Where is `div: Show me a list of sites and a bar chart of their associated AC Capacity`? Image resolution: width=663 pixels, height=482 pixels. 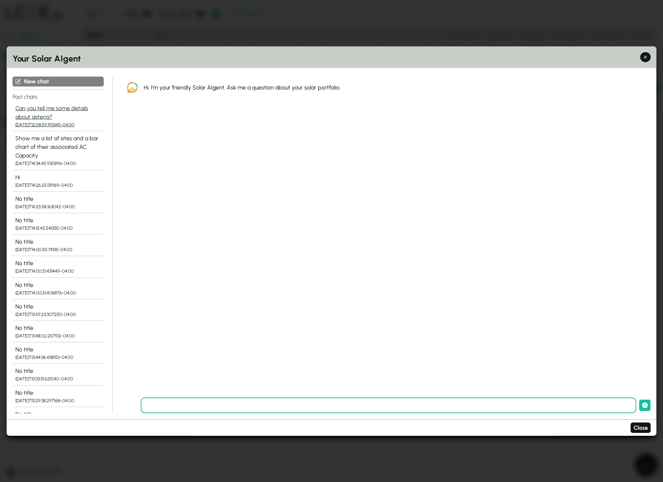
div: Show me a list of sites and a bar chart of their associated AC Capacity is located at coordinates (58, 147).